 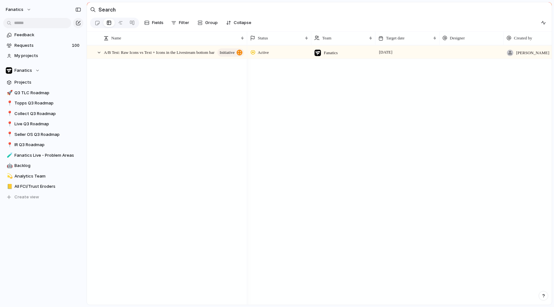 I want to click on a: 📍Live Q3 Roadmap, so click(x=43, y=124).